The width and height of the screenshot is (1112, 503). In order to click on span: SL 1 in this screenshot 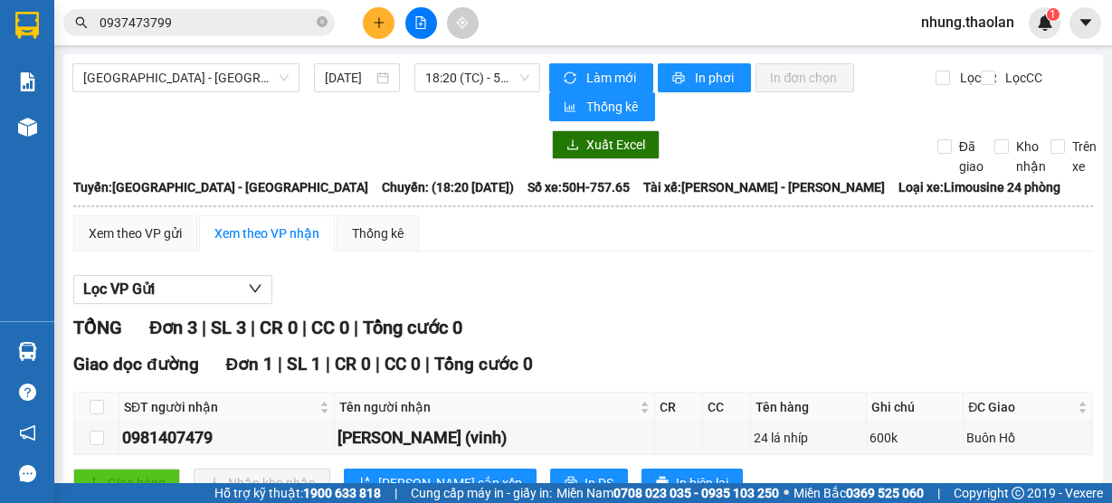, I will do `click(304, 364)`.